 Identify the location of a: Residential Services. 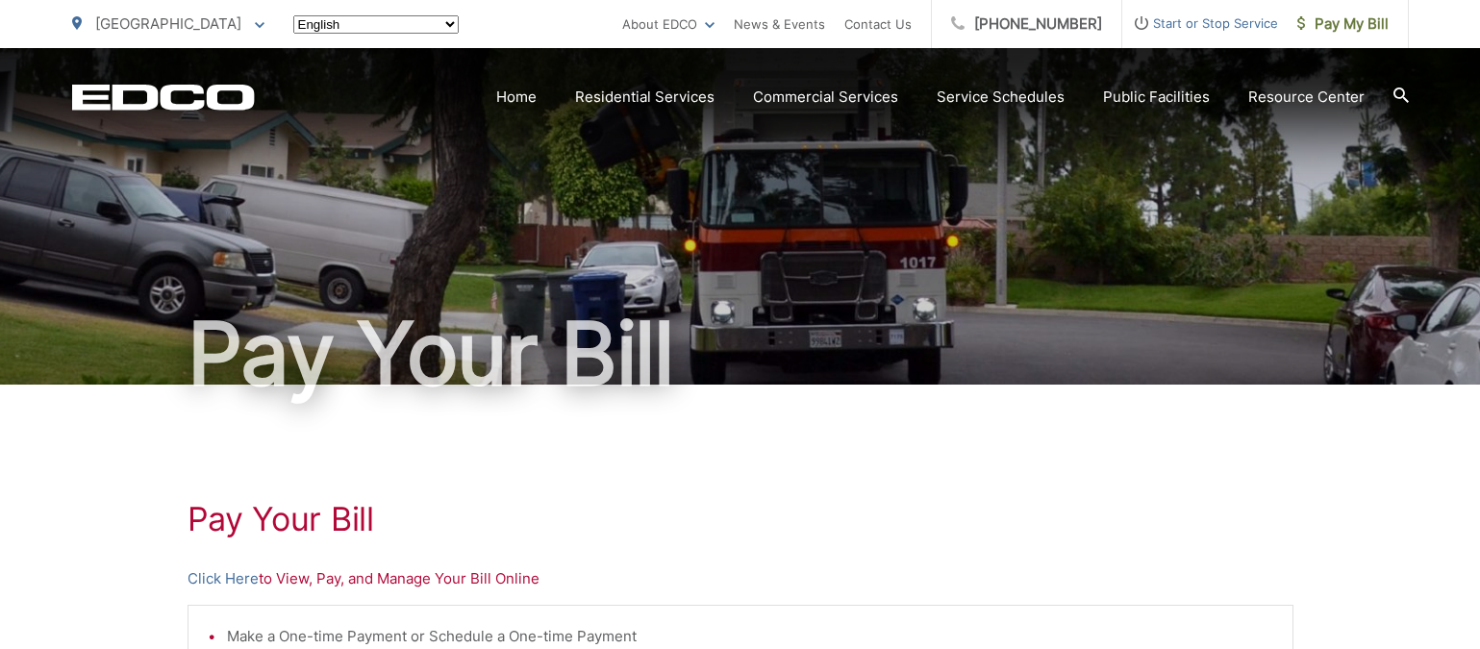
(644, 97).